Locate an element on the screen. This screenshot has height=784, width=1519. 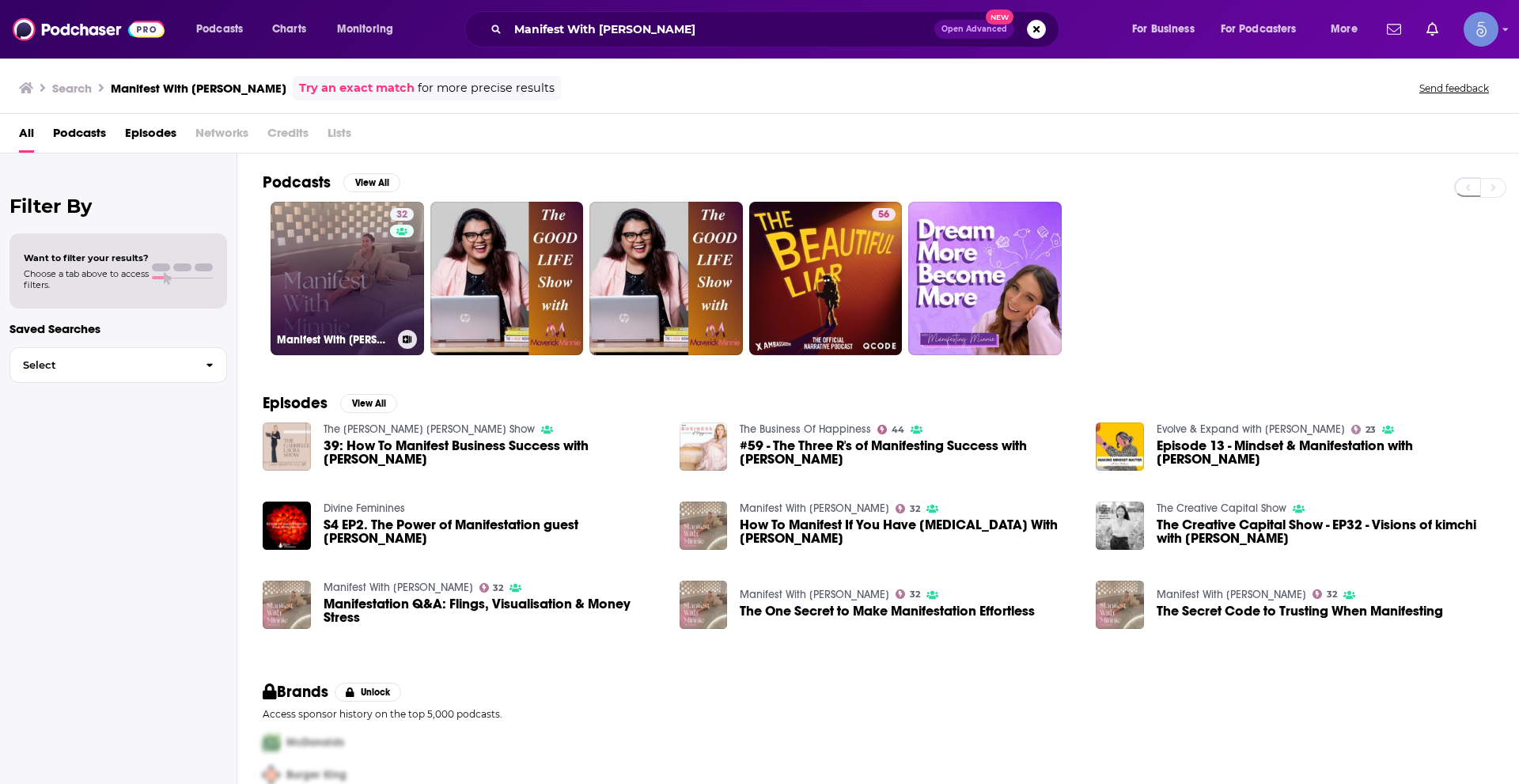
h2: Brands is located at coordinates (295, 691).